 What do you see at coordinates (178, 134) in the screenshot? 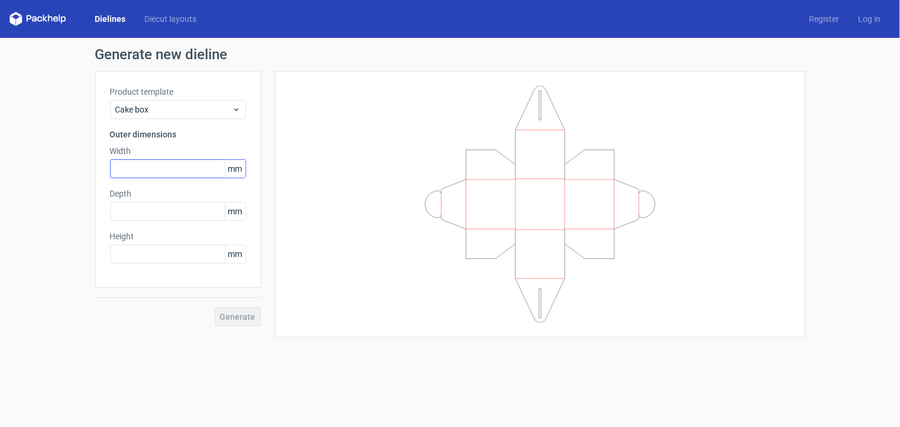
I see `h3: Outer dimensions` at bounding box center [178, 134].